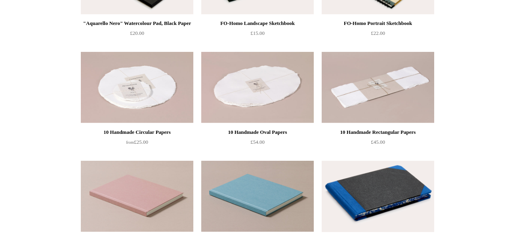 This screenshot has height=236, width=515. I want to click on a: 10 Handmade Oval Papers 10 Handmade Oval Papers, so click(258, 88).